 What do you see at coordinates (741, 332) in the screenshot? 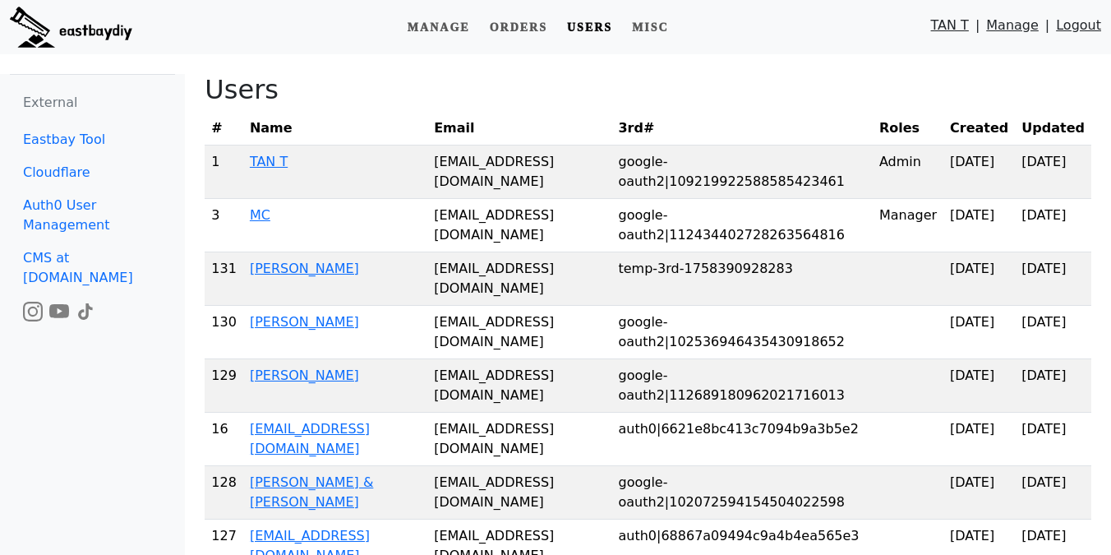
I see `td: google-oauth2|102536946435430918652` at bounding box center [741, 332].